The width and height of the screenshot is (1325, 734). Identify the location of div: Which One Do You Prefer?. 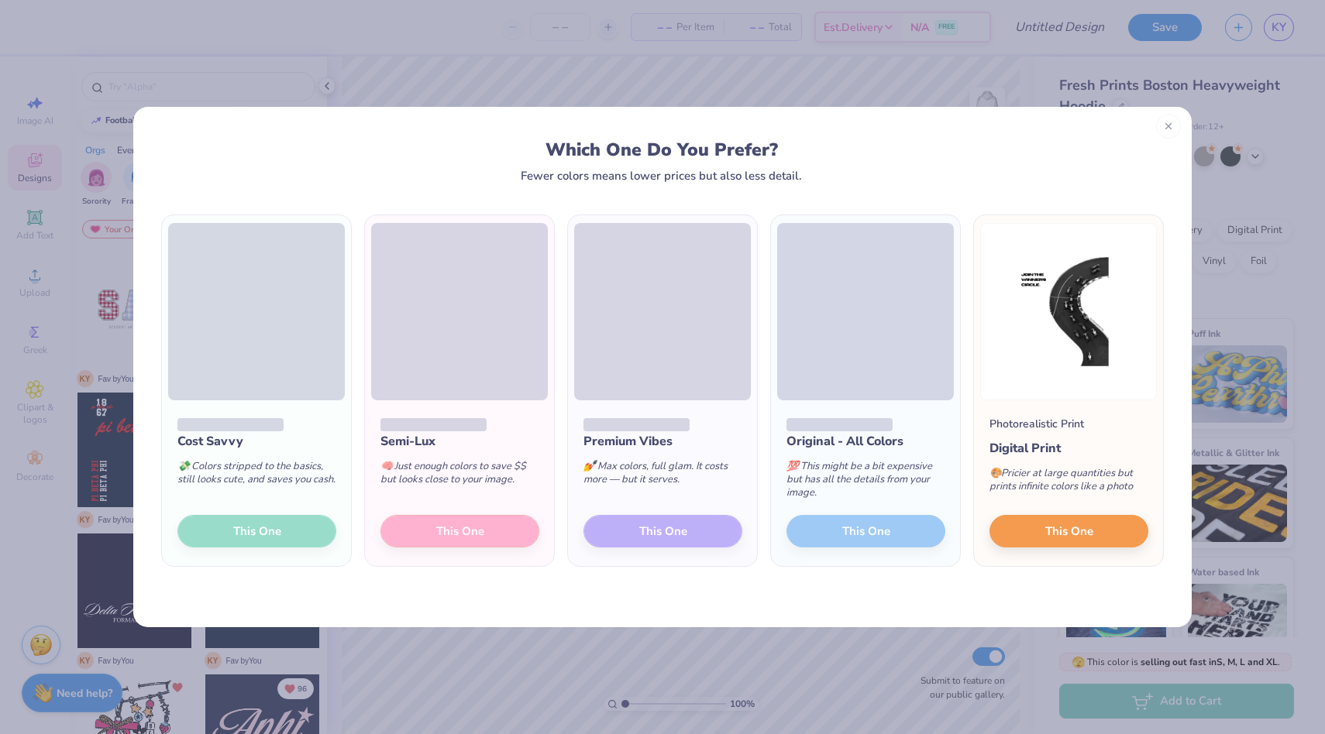
(661, 149).